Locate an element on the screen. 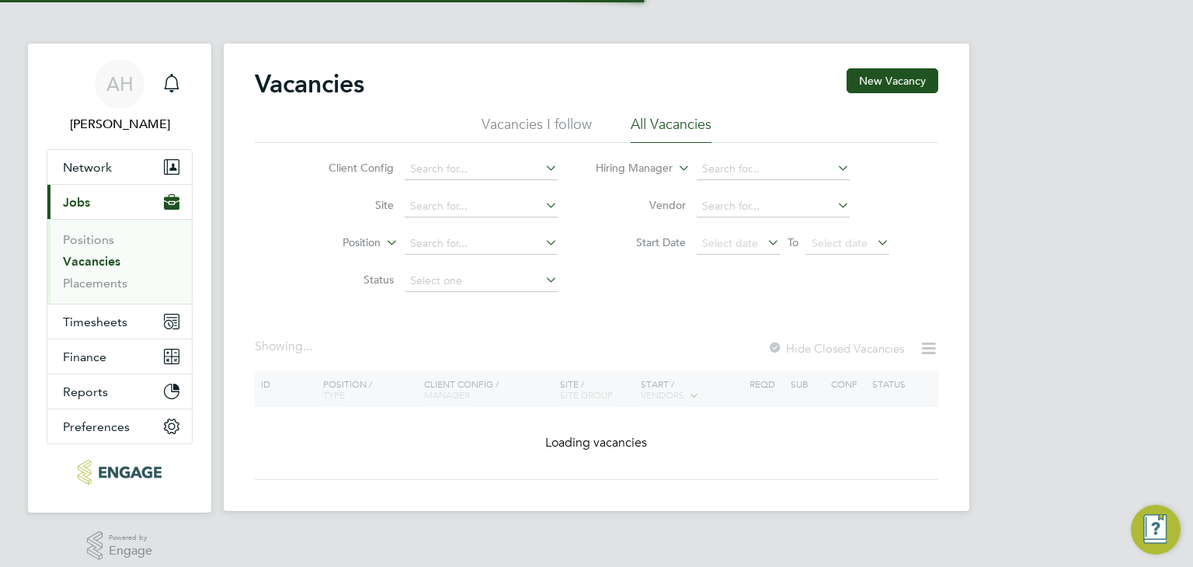 The height and width of the screenshot is (567, 1193). button: Network is located at coordinates (120, 167).